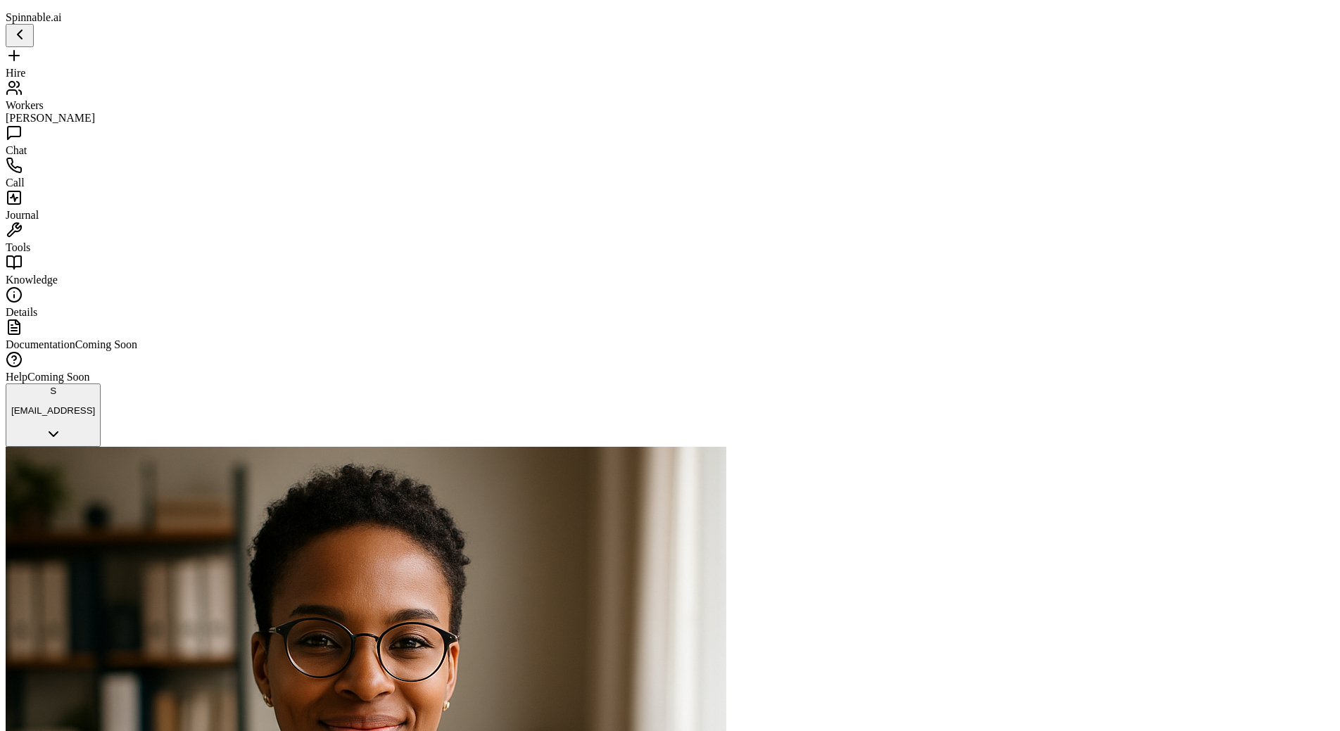 The image size is (1340, 731). I want to click on span: Journal, so click(22, 215).